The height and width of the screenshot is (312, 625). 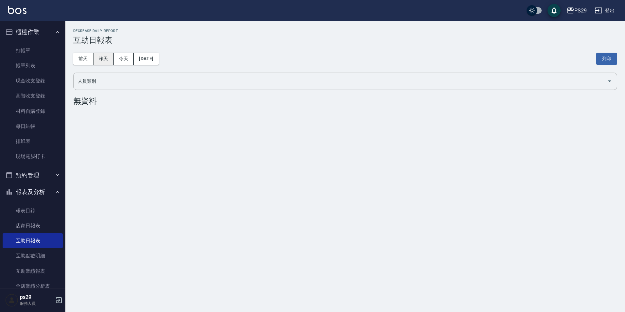 I want to click on a: 高階收支登錄, so click(x=33, y=96).